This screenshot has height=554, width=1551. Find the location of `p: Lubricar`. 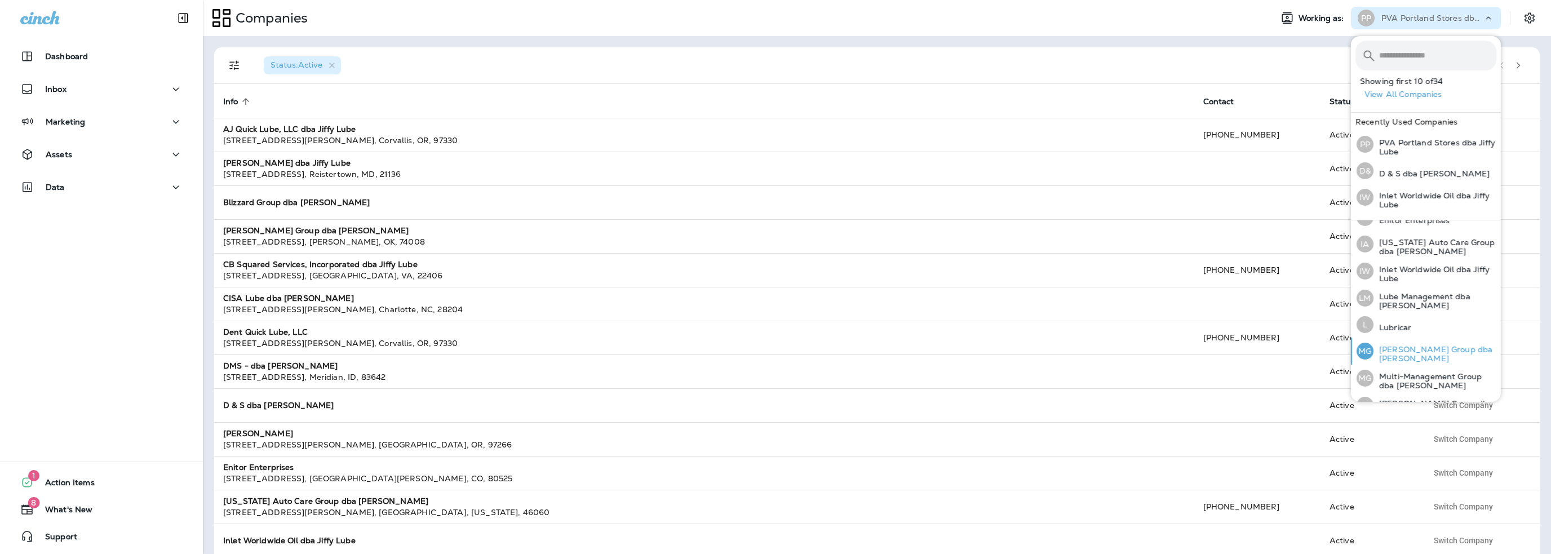

p: Lubricar is located at coordinates (1392, 327).